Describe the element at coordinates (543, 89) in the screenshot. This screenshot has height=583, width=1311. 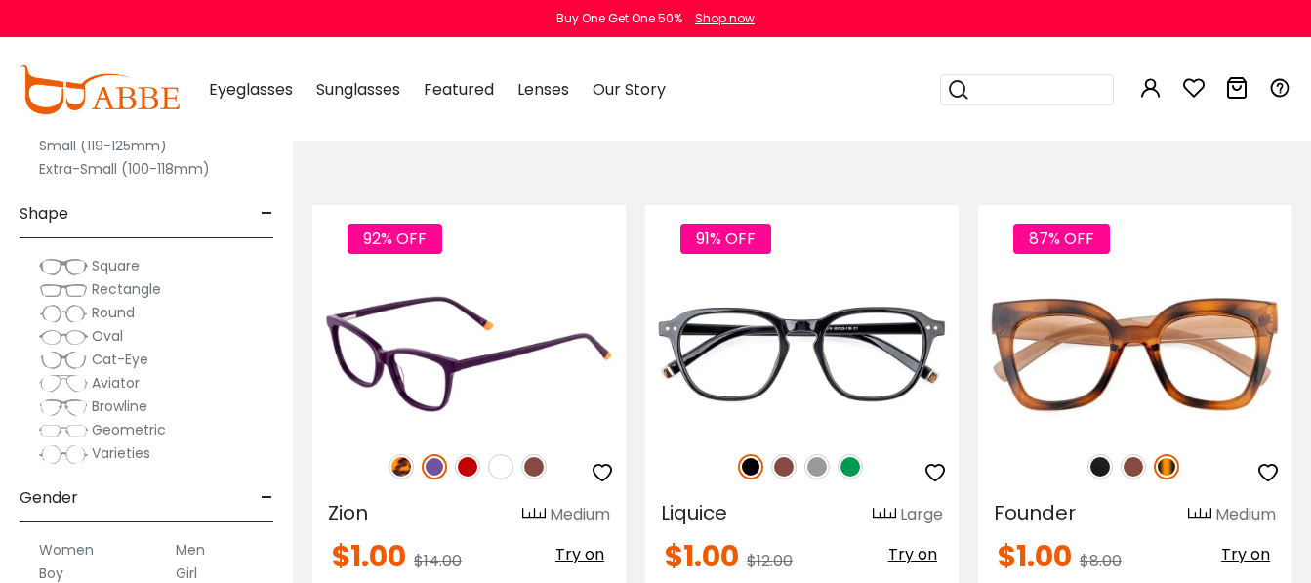
I see `span: Lenses` at that location.